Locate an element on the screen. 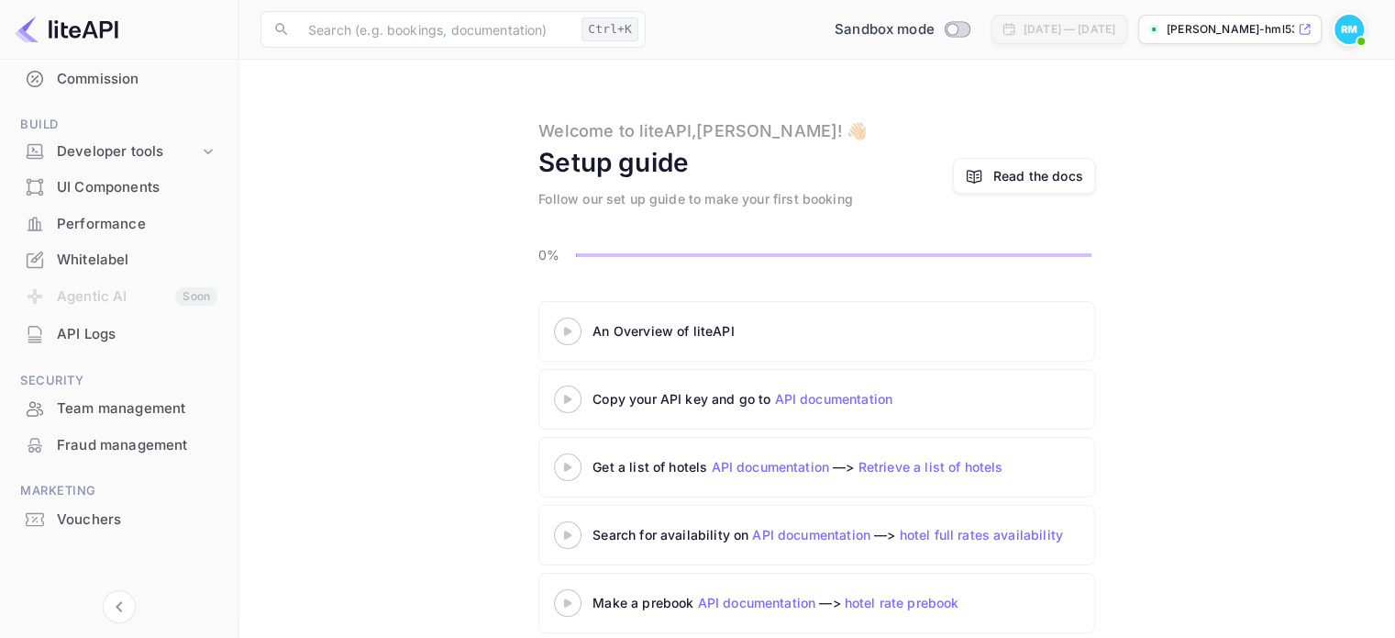  img: LiteAPI logo is located at coordinates (66, 29).